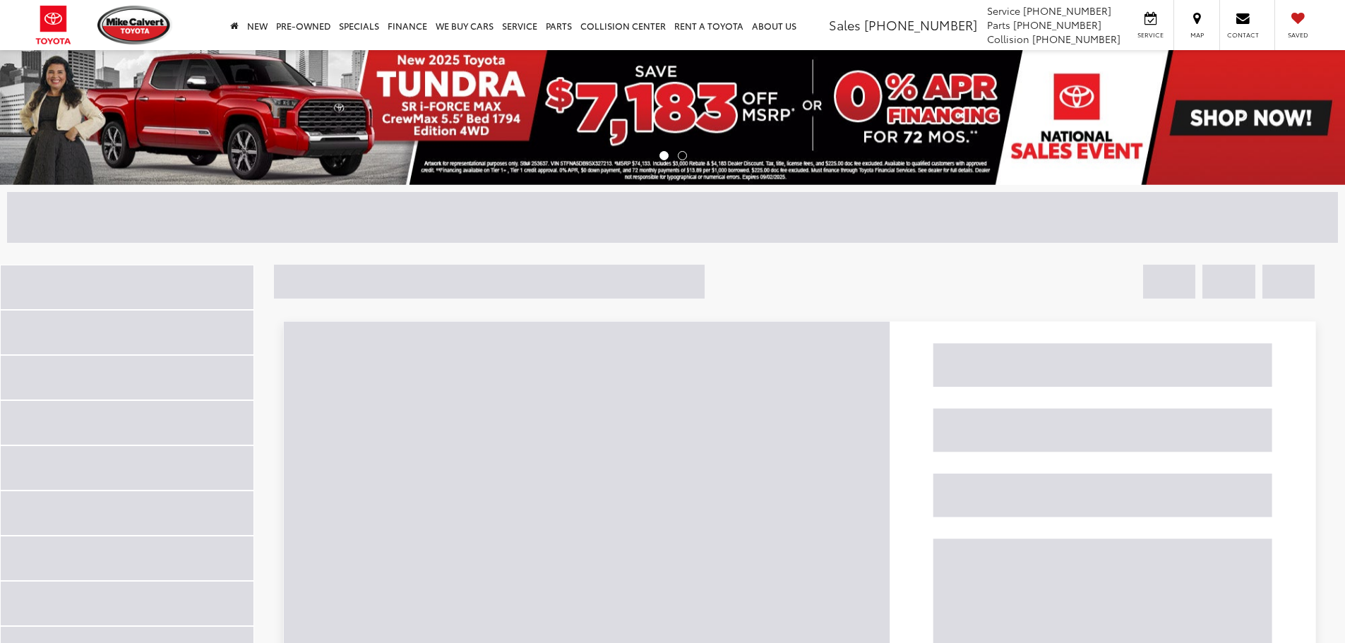  Describe the element at coordinates (1298, 35) in the screenshot. I see `span: Saved` at that location.